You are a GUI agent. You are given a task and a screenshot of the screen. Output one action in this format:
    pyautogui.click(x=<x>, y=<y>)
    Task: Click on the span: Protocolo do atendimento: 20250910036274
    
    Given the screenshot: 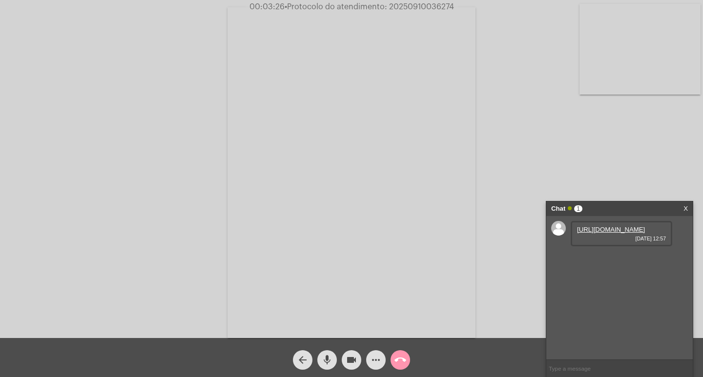 What is the action you would take?
    pyautogui.click(x=369, y=7)
    